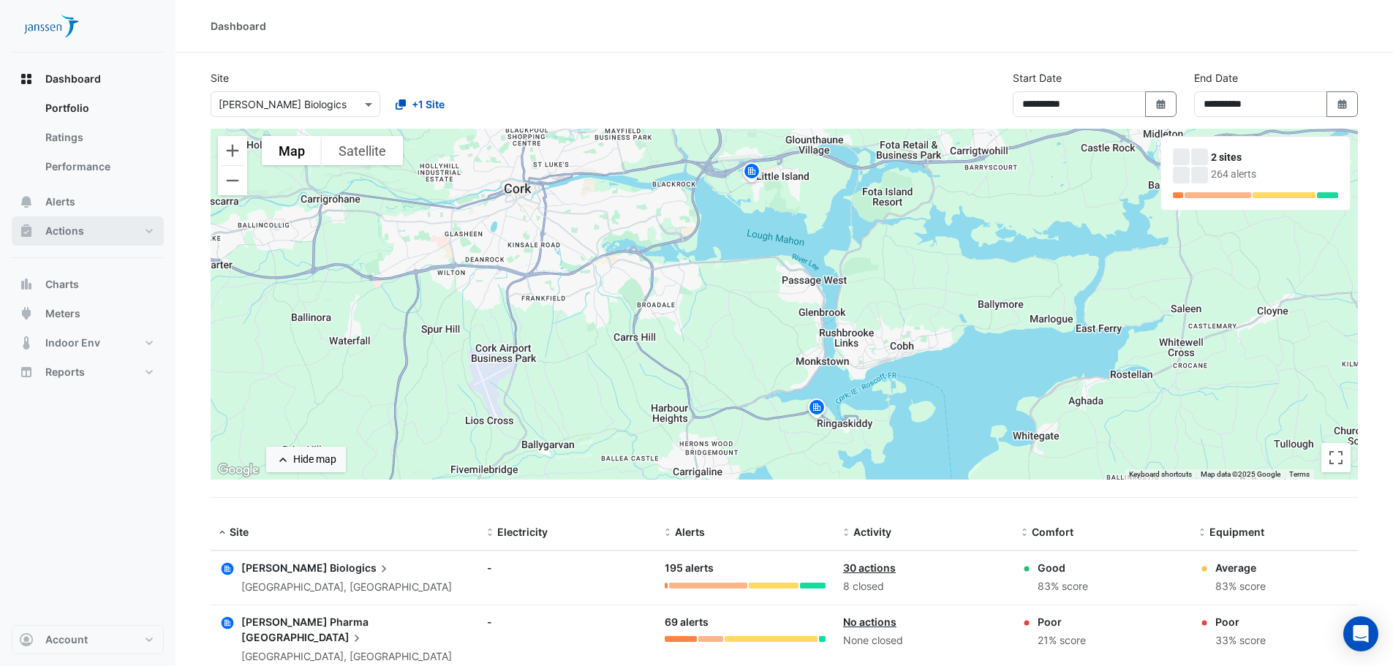 Image resolution: width=1393 pixels, height=666 pixels. I want to click on div: 2 sites, so click(1275, 157).